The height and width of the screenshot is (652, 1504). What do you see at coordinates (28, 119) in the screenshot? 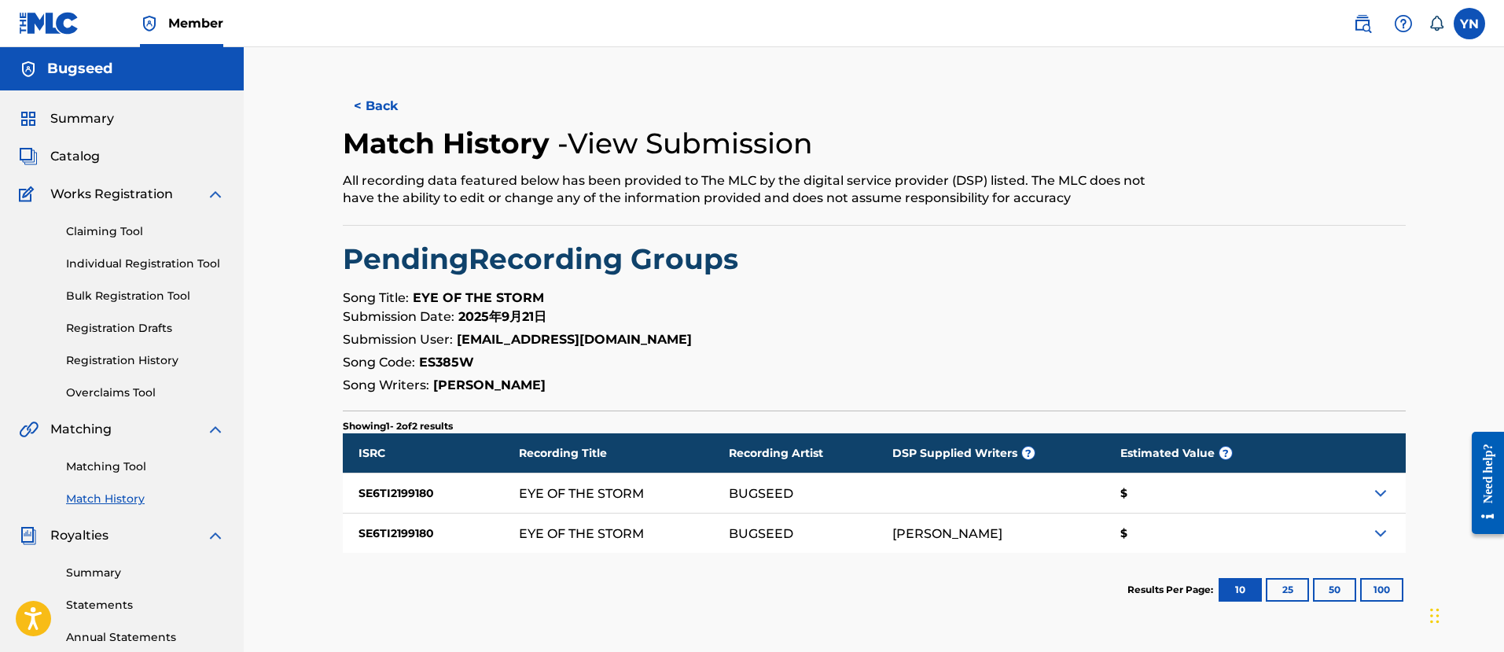
I see `img: Summary` at bounding box center [28, 119].